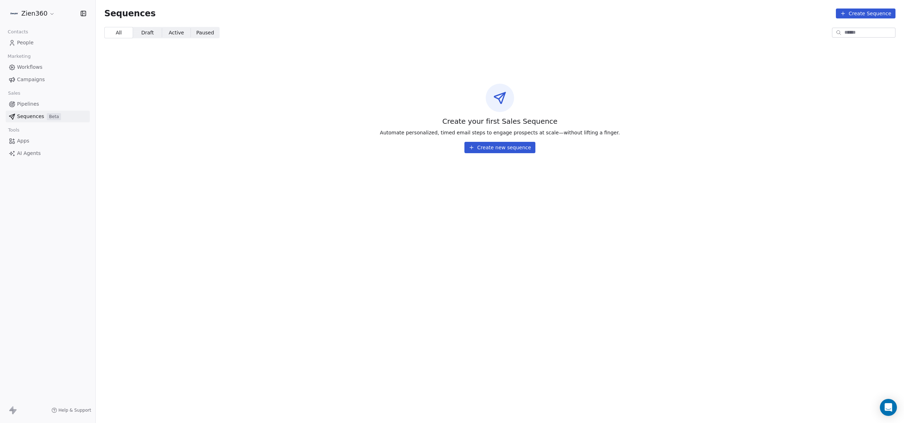 This screenshot has height=423, width=904. What do you see at coordinates (147, 33) in the screenshot?
I see `span: Draft` at bounding box center [147, 33].